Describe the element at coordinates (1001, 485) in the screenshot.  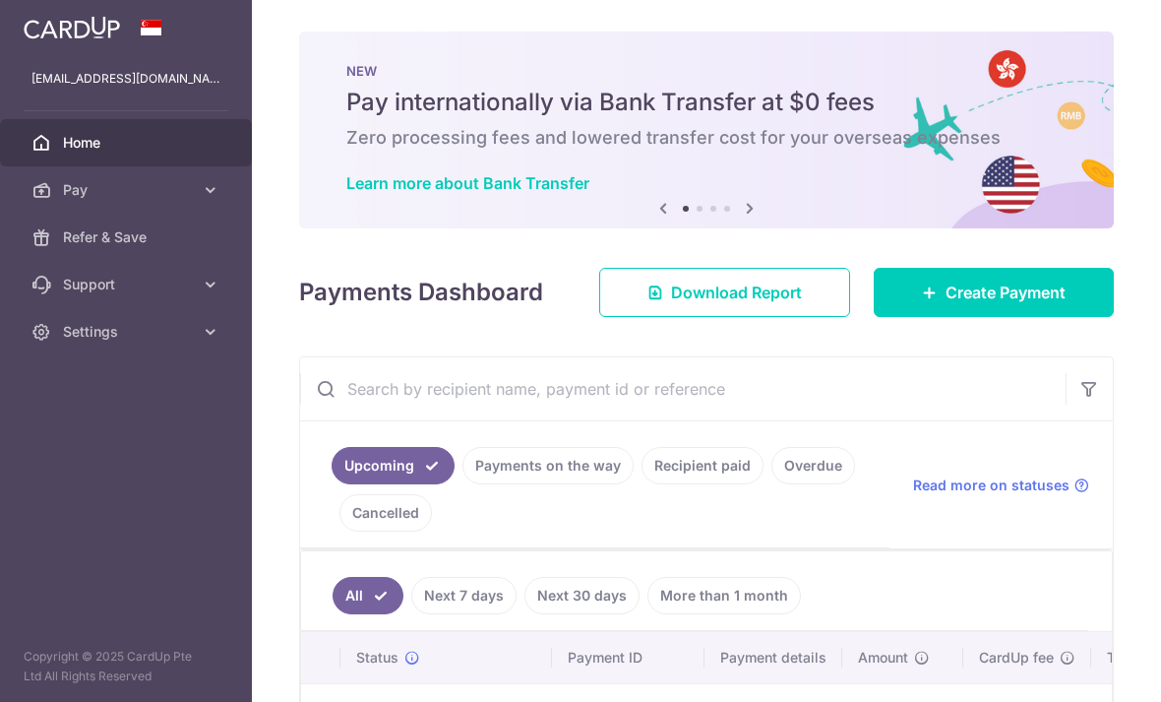
I see `a: Read more on statuses` at that location.